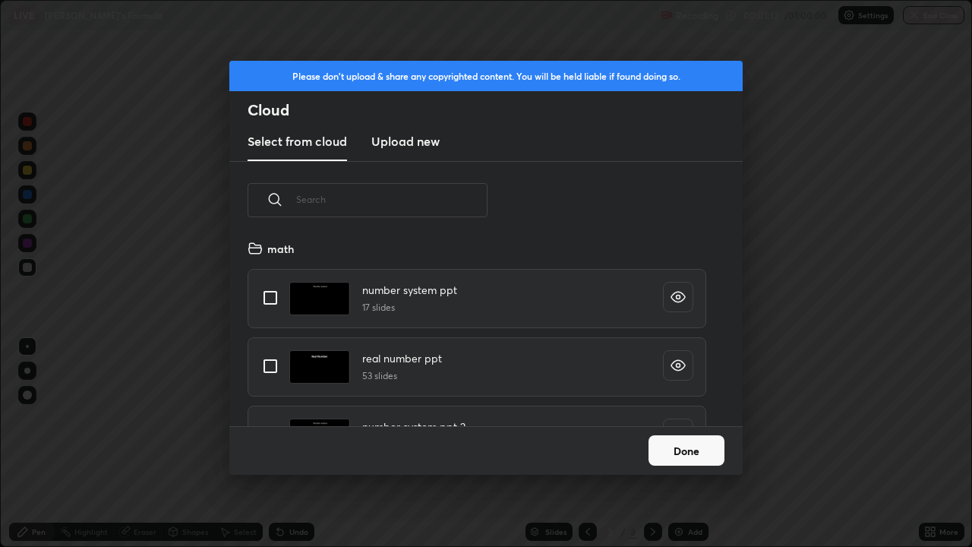 This screenshot has width=972, height=547. Describe the element at coordinates (409, 289) in the screenshot. I see `h4: number system ppt` at that location.